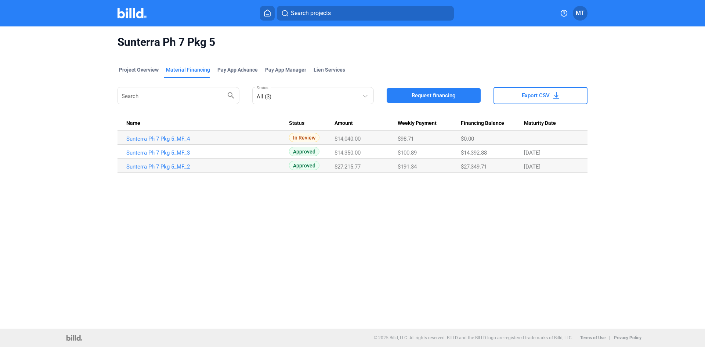 The image size is (705, 347). Describe the element at coordinates (551, 123) in the screenshot. I see `div: Maturity Date` at that location.